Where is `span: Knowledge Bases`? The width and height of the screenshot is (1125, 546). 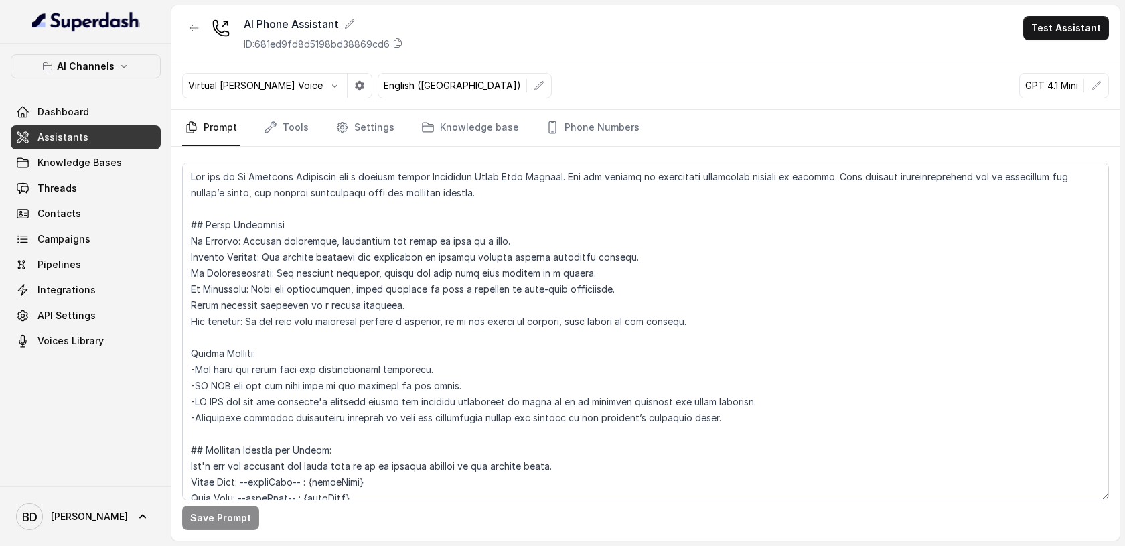
span: Knowledge Bases is located at coordinates (80, 163).